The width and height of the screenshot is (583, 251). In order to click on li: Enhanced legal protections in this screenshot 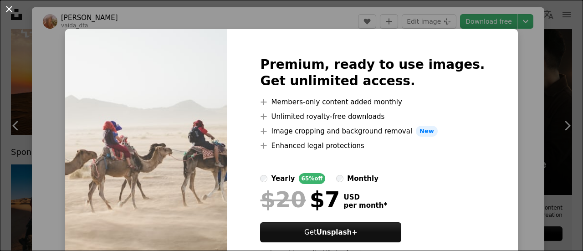, I will do `click(372, 146)`.